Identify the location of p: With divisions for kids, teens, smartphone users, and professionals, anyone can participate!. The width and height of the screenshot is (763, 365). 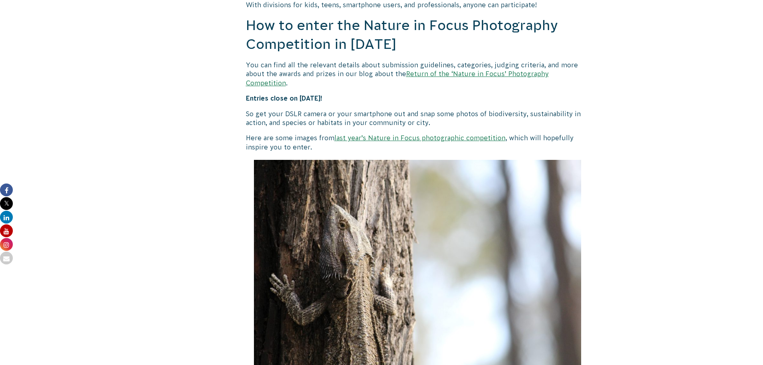
(418, 5).